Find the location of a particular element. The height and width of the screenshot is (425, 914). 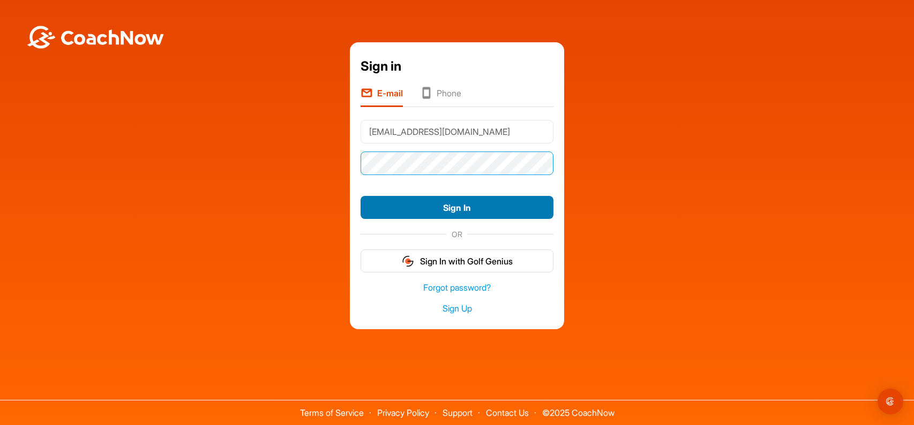

img: gg_logo is located at coordinates (408, 261).